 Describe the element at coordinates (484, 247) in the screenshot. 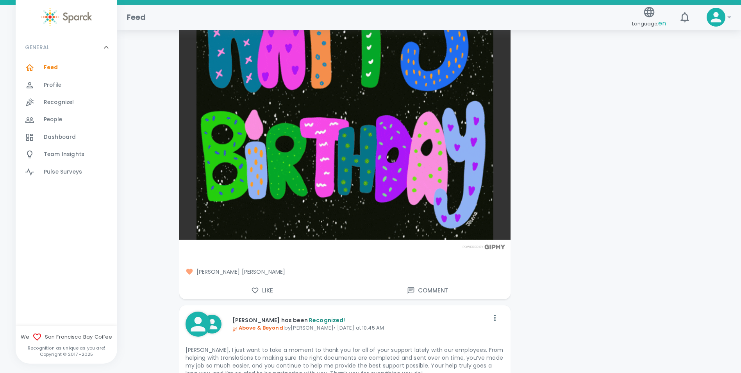

I see `img: Powered by GIPHY` at that location.